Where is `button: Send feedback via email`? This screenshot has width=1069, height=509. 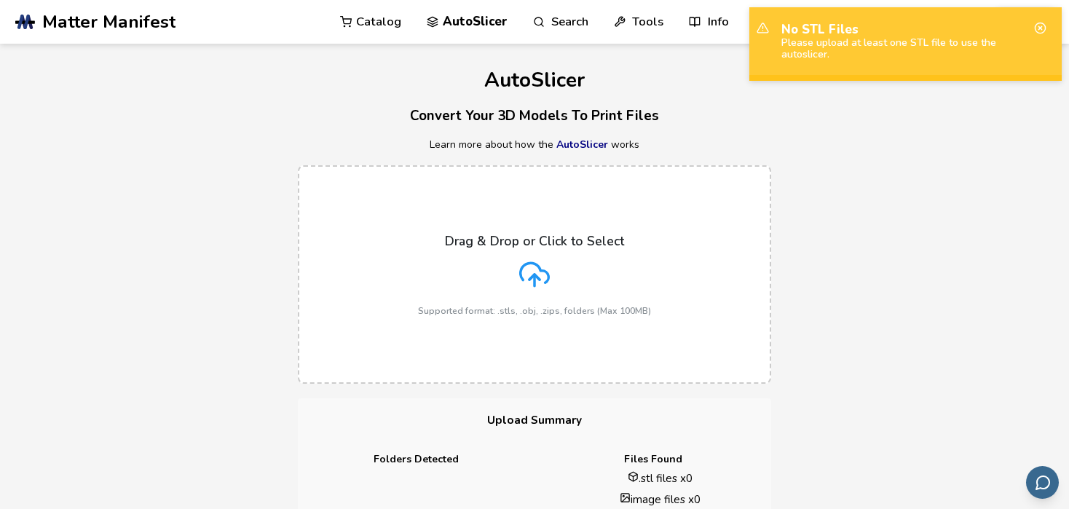
button: Send feedback via email is located at coordinates (1042, 482).